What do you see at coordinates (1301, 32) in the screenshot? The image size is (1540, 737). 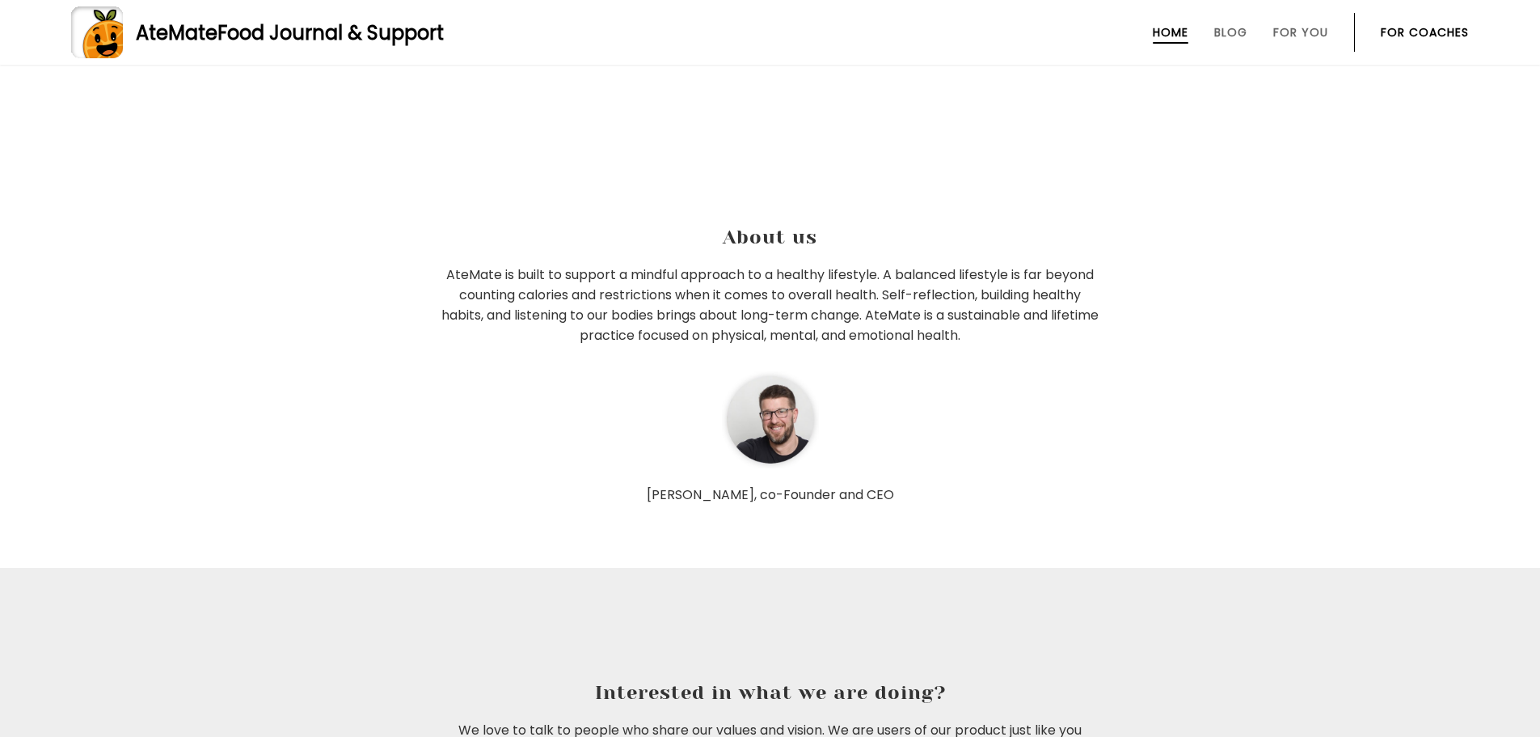 I see `a: For You` at bounding box center [1301, 32].